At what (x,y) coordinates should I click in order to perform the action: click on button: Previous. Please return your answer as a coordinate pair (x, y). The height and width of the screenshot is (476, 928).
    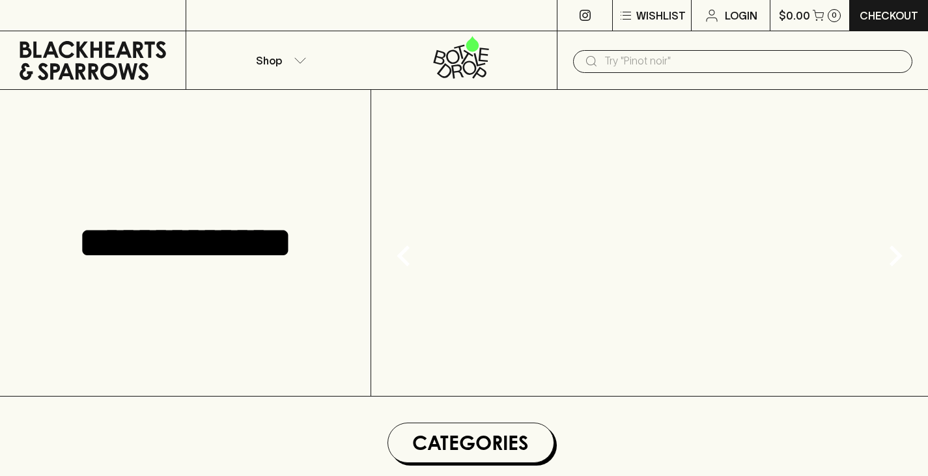
    Looking at the image, I should click on (404, 256).